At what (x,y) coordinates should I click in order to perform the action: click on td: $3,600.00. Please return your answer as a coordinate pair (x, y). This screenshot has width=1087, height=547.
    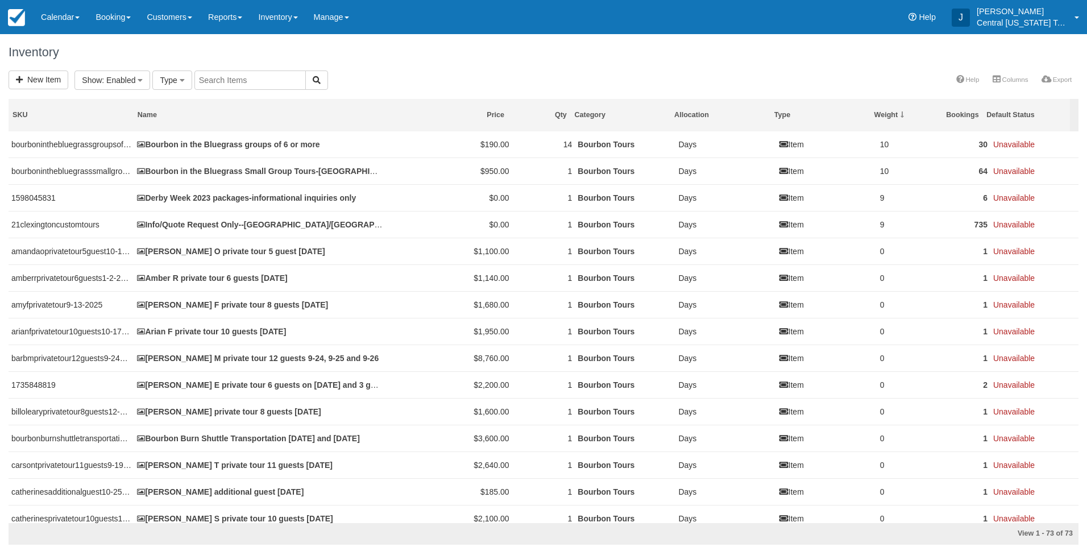
    Looking at the image, I should click on (449, 438).